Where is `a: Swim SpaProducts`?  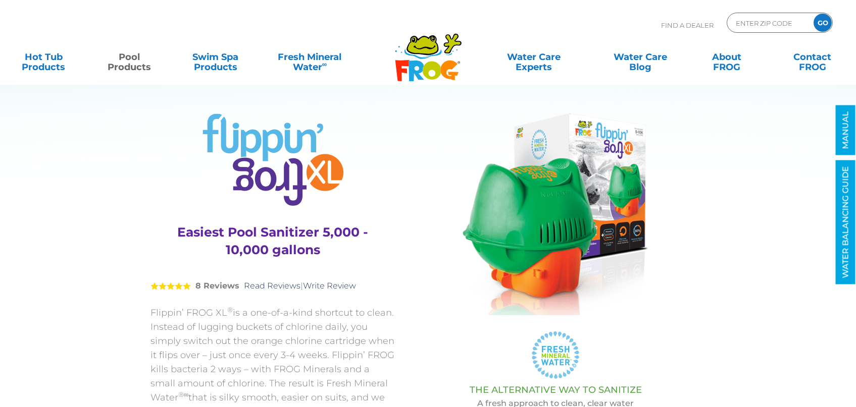
a: Swim SpaProducts is located at coordinates (215, 57).